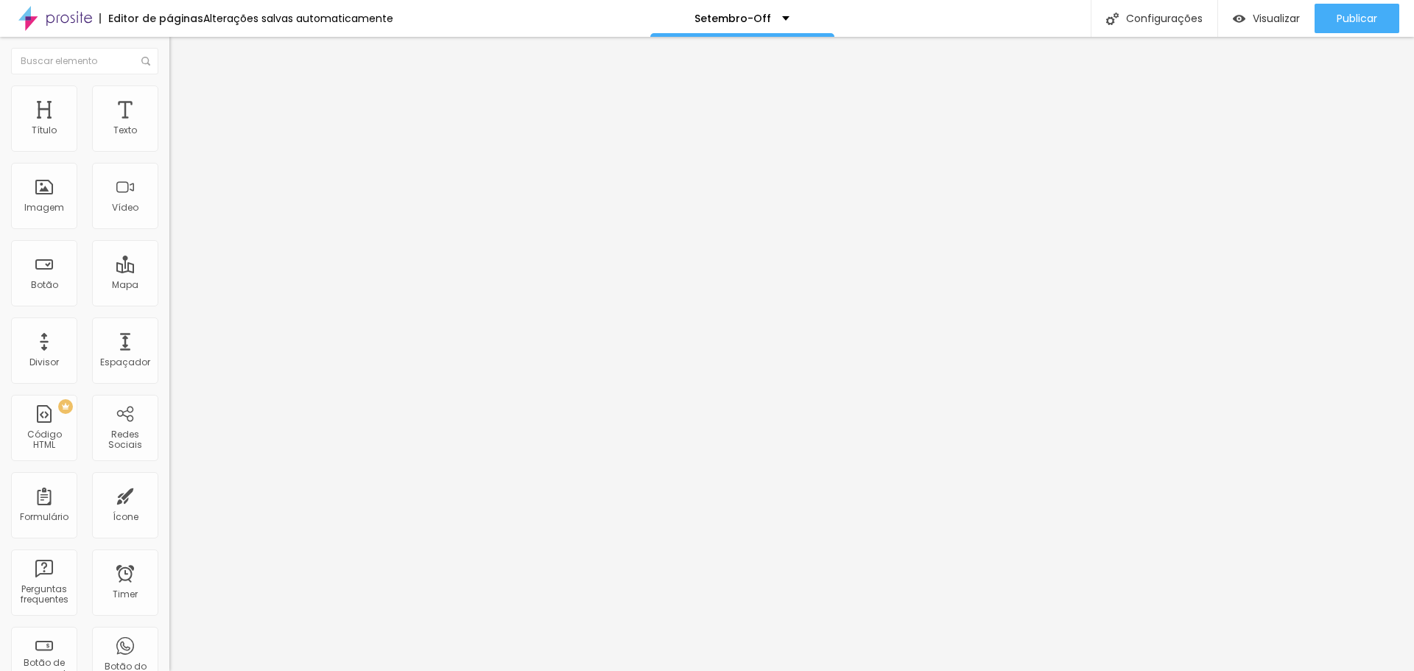 The image size is (1414, 671). Describe the element at coordinates (43, 440) in the screenshot. I see `div: Código HTML` at that location.